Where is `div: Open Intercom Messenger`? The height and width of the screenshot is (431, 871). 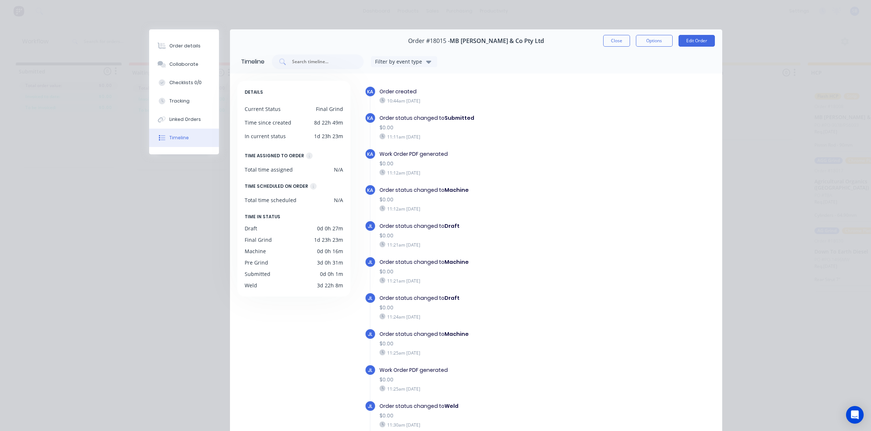
div: Open Intercom Messenger is located at coordinates (854, 415).